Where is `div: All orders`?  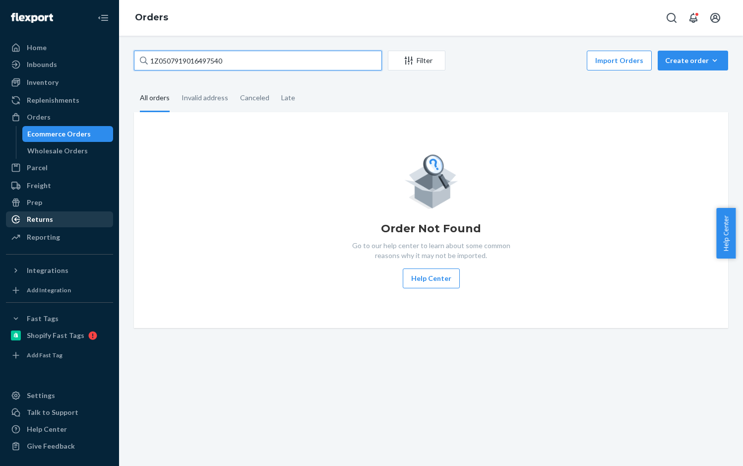 div: All orders is located at coordinates (155, 98).